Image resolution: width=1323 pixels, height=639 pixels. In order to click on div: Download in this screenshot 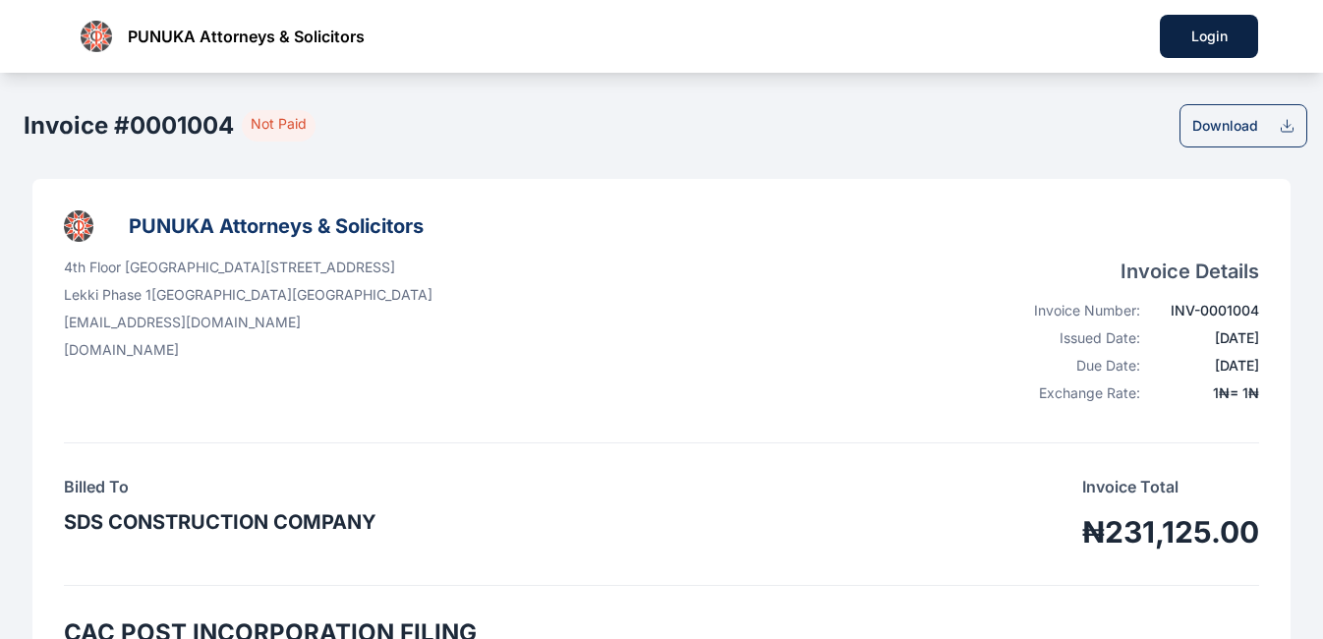, I will do `click(1225, 126)`.